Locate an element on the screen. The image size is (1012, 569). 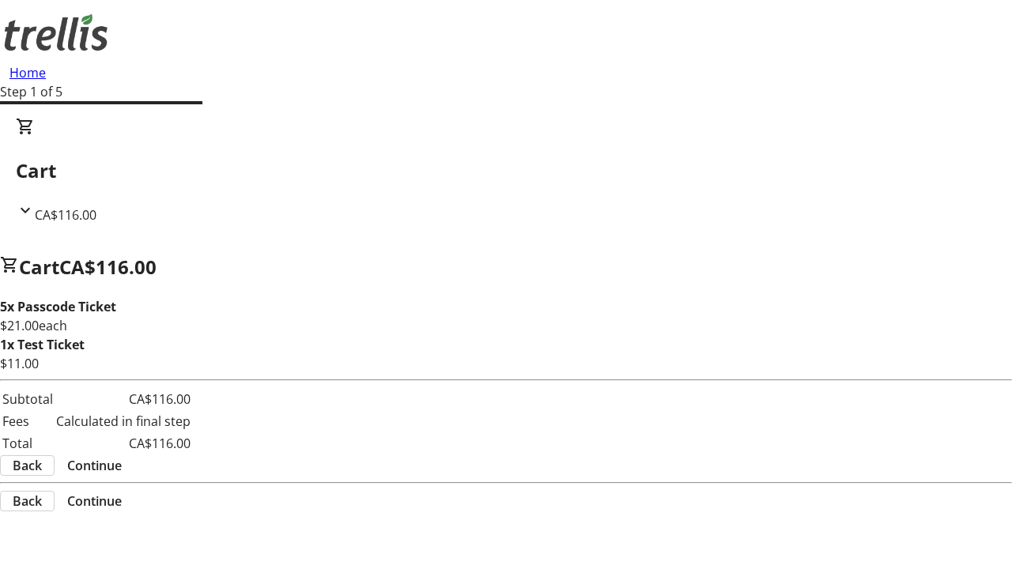
span: Cart is located at coordinates (39, 267).